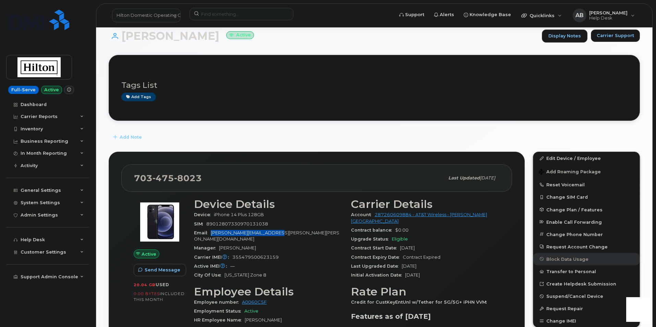 Image resolution: width=656 pixels, height=327 pixels. I want to click on a: Add tags, so click(139, 97).